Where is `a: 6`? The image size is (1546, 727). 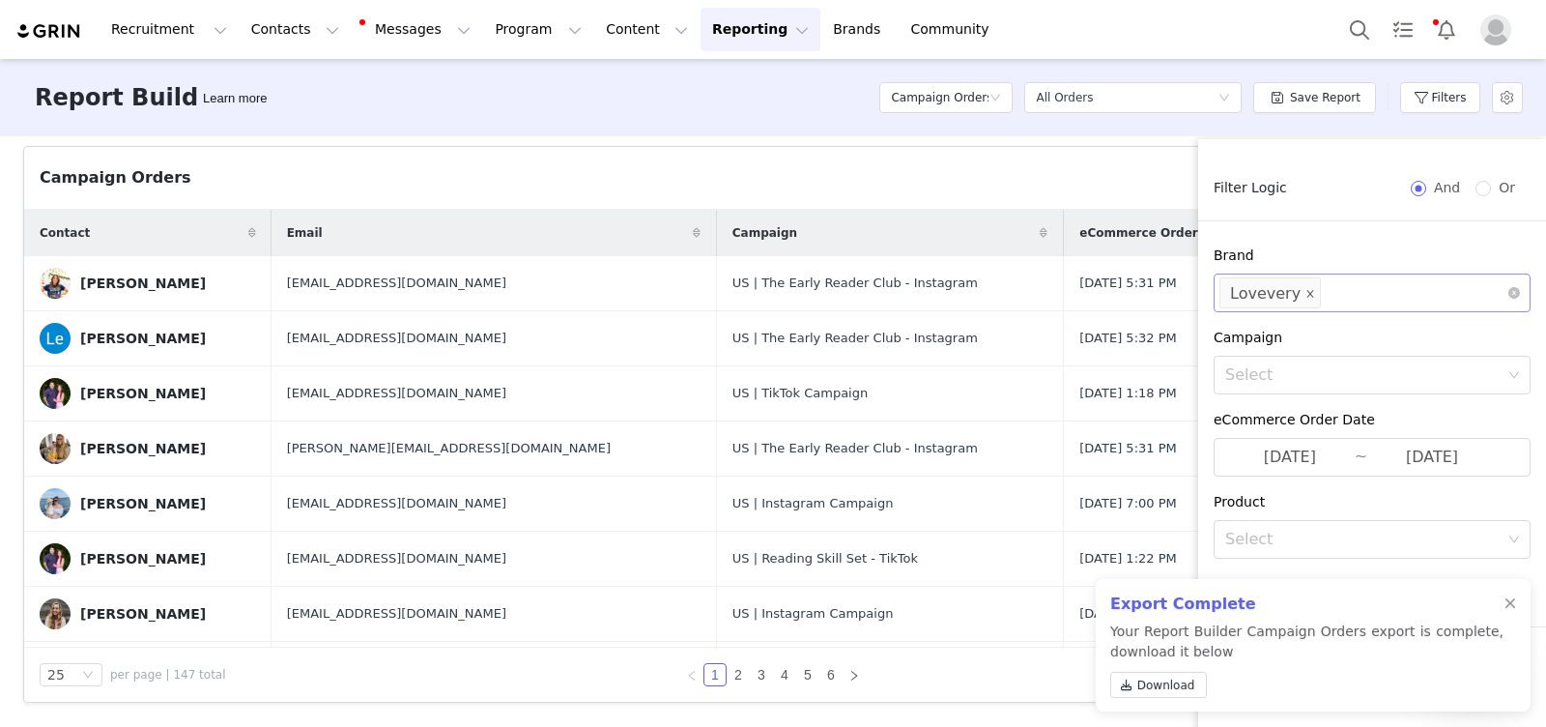
a: 6 is located at coordinates (831, 674).